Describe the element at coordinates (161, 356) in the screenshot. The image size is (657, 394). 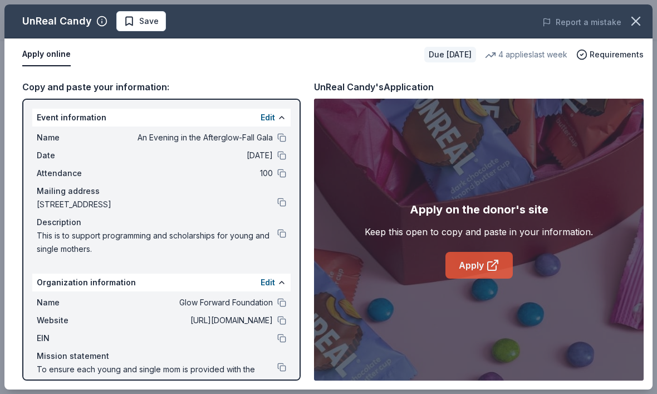
I see `div: Mission statement` at that location.